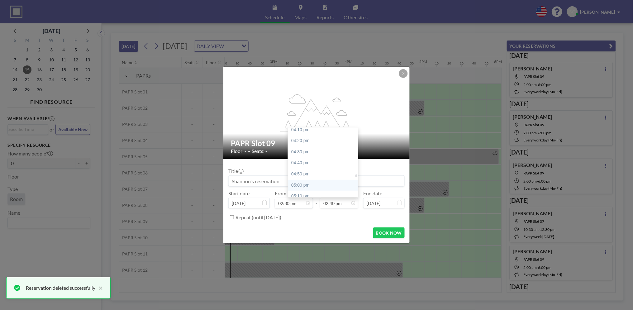 The width and height of the screenshot is (633, 310). What do you see at coordinates (325, 174) in the screenshot?
I see `div: 04:50 pm` at bounding box center [325, 174].